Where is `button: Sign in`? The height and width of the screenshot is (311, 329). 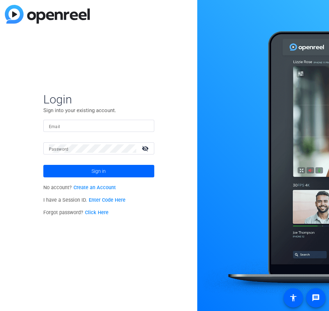 button: Sign in is located at coordinates (99, 171).